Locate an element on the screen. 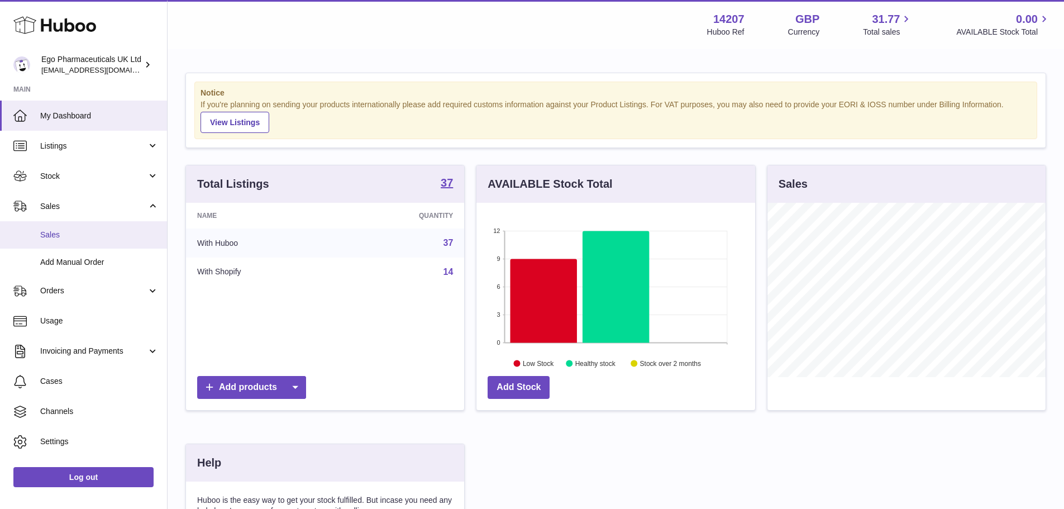  span: Usage is located at coordinates (99, 321).